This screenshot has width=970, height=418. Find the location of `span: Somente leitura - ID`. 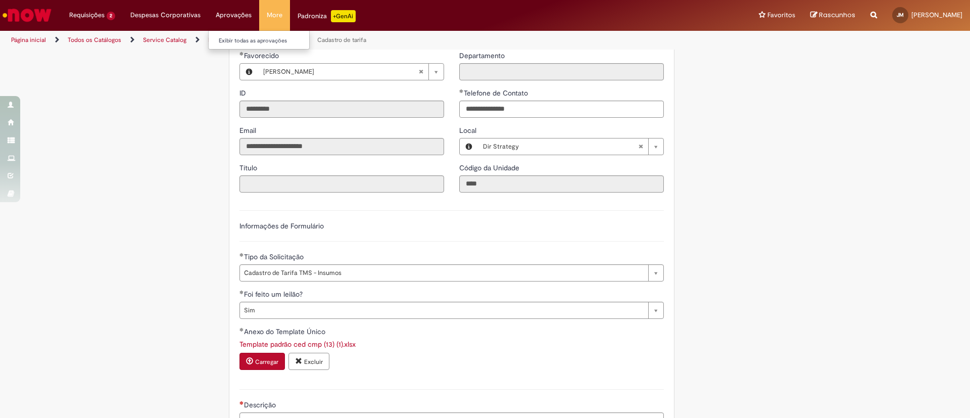

span: Somente leitura - ID is located at coordinates (243, 93).